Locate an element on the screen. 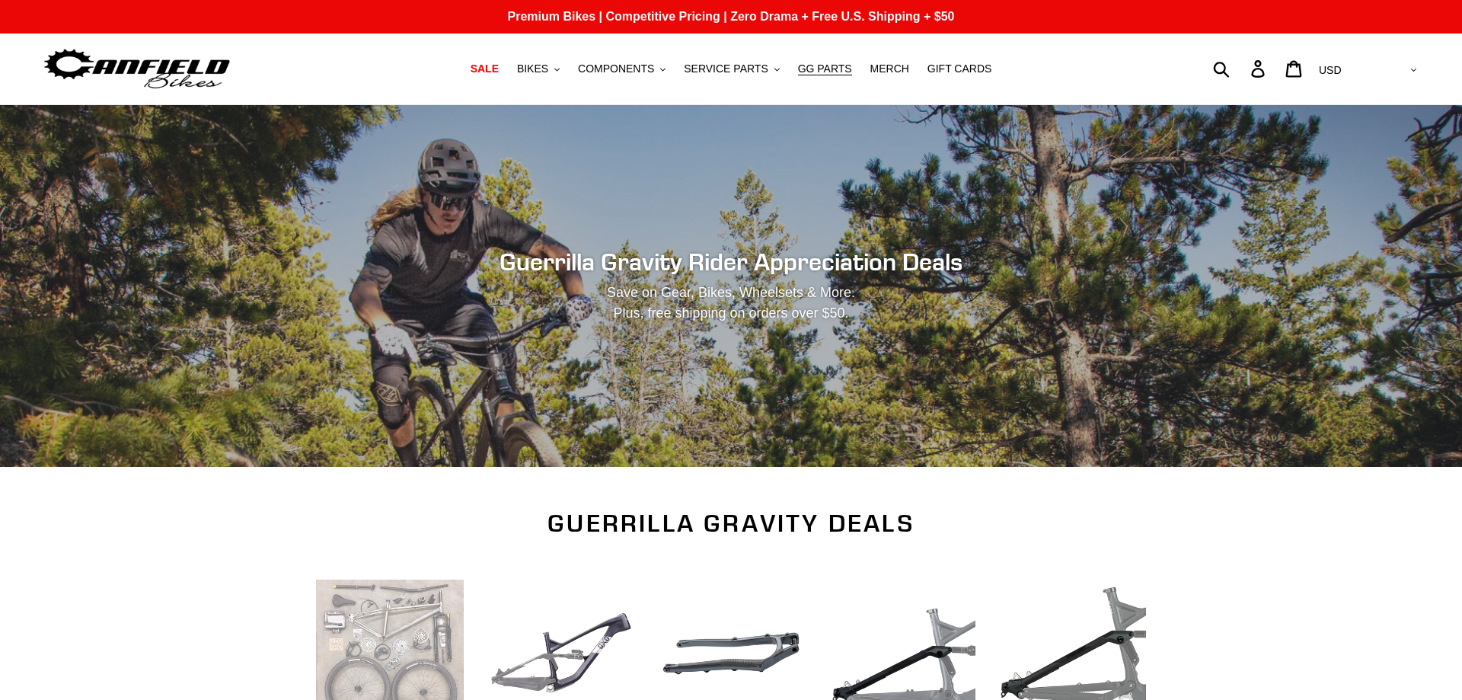  span: COMPONENTS is located at coordinates (616, 69).